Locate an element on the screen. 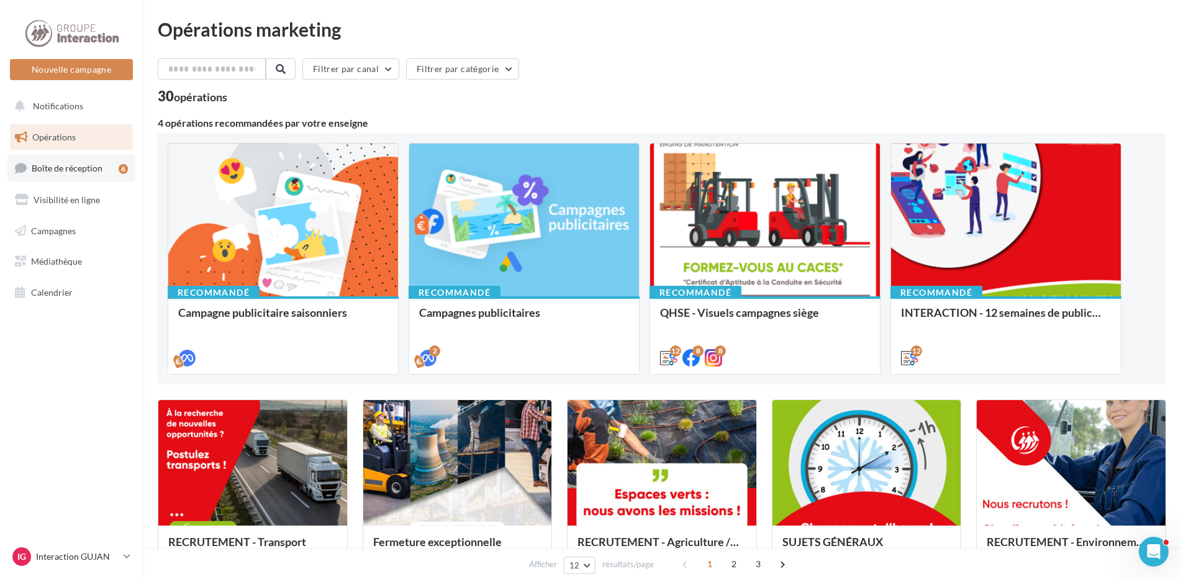  span: Visibilité en ligne is located at coordinates (66, 199).